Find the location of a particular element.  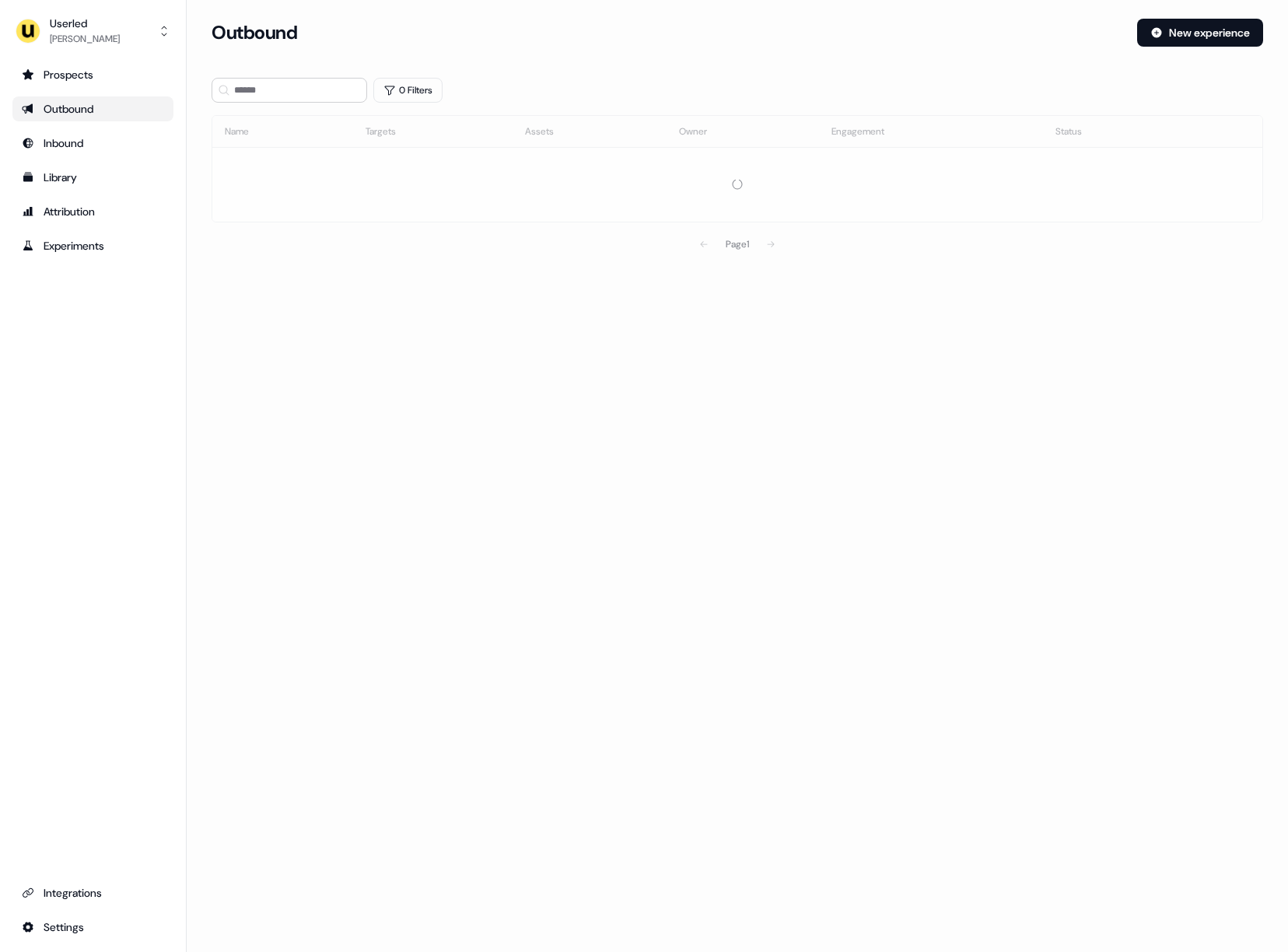

a: Go to prospects is located at coordinates (92, 75).